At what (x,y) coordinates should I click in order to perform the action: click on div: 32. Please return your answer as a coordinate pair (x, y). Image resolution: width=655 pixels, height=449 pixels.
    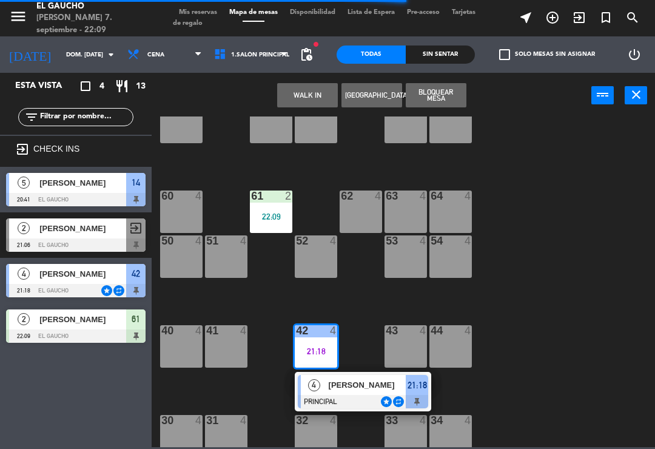
    Looking at the image, I should click on (296, 420).